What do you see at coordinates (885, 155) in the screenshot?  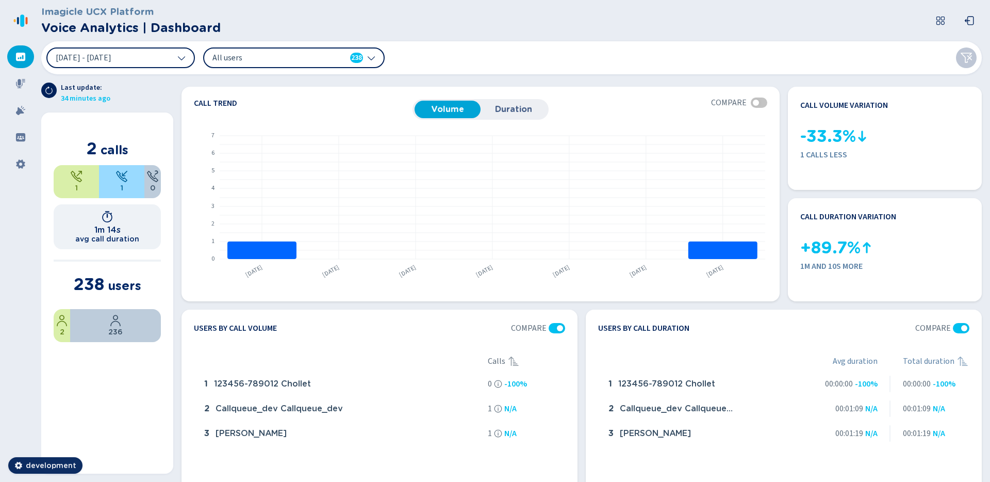 I see `span: 1 calls less` at bounding box center [885, 155].